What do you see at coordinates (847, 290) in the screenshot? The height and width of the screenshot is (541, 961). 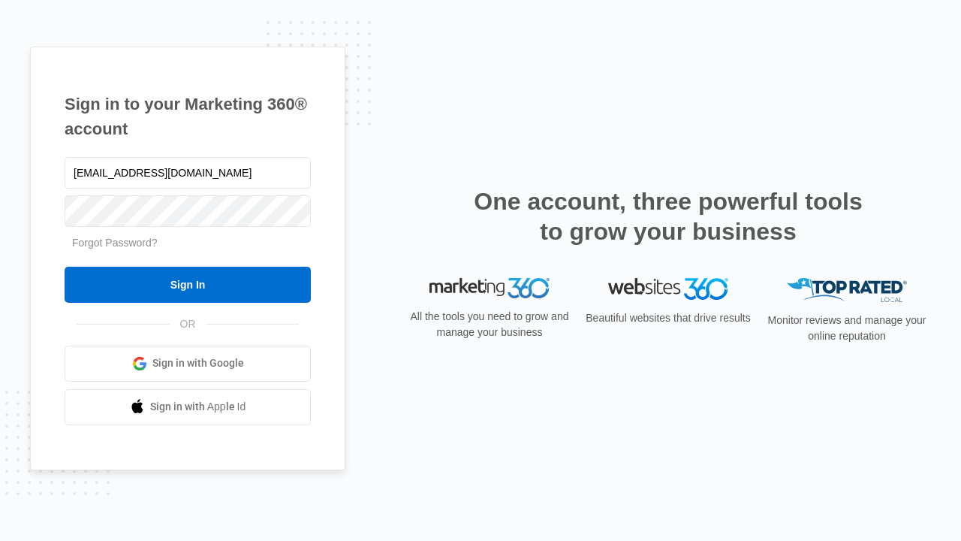 I see `img: Top Rated Local` at bounding box center [847, 290].